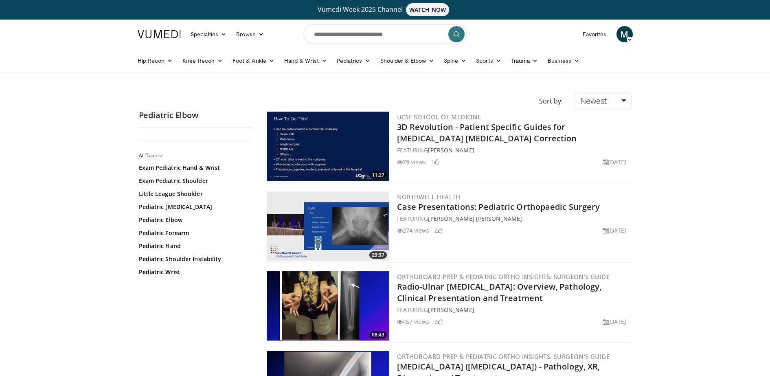  What do you see at coordinates (354, 61) in the screenshot?
I see `a: Pediatrics` at bounding box center [354, 61].